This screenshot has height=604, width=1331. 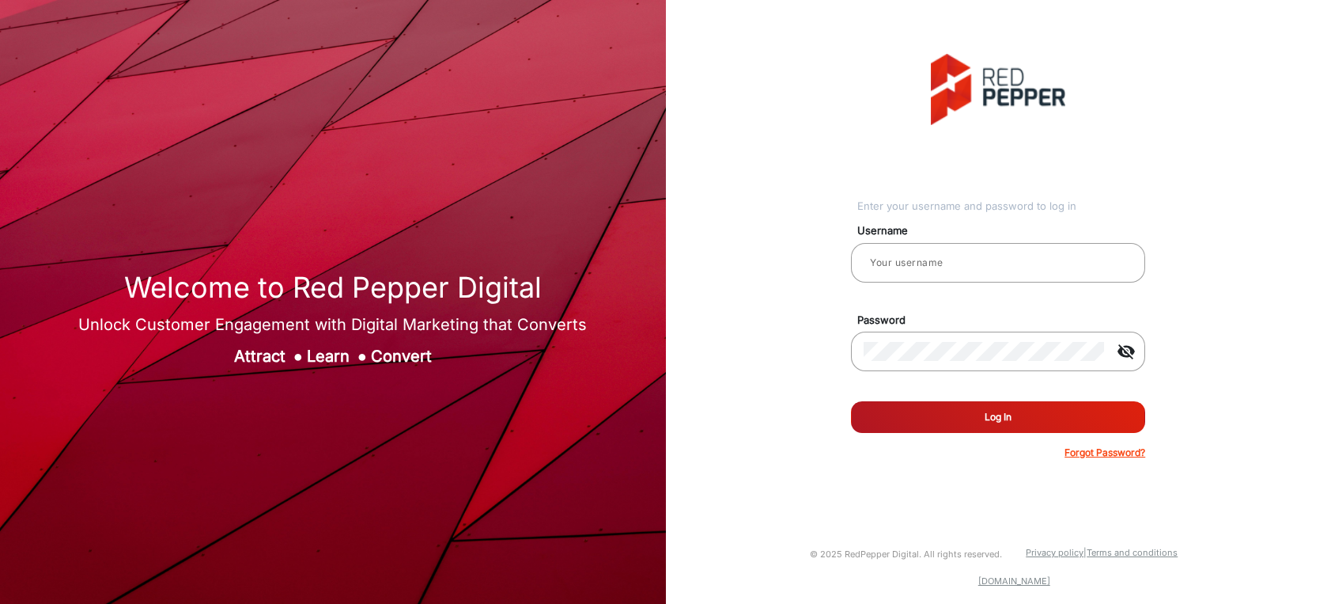 I want to click on mat-label: Password, so click(x=1005, y=320).